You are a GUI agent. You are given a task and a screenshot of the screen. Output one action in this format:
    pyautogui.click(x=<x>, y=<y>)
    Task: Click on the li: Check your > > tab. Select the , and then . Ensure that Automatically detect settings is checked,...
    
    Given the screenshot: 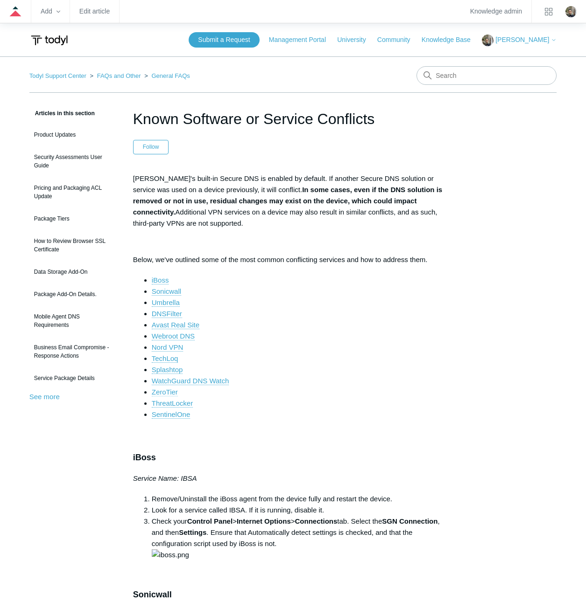 What is the action you would take?
    pyautogui.click(x=302, y=538)
    